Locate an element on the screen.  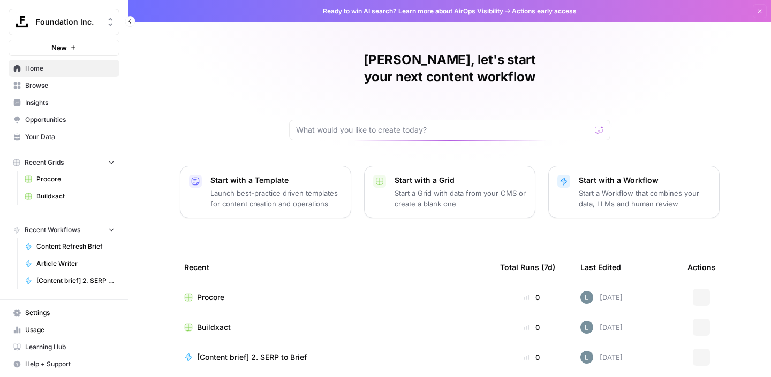
a: Home is located at coordinates (64, 69).